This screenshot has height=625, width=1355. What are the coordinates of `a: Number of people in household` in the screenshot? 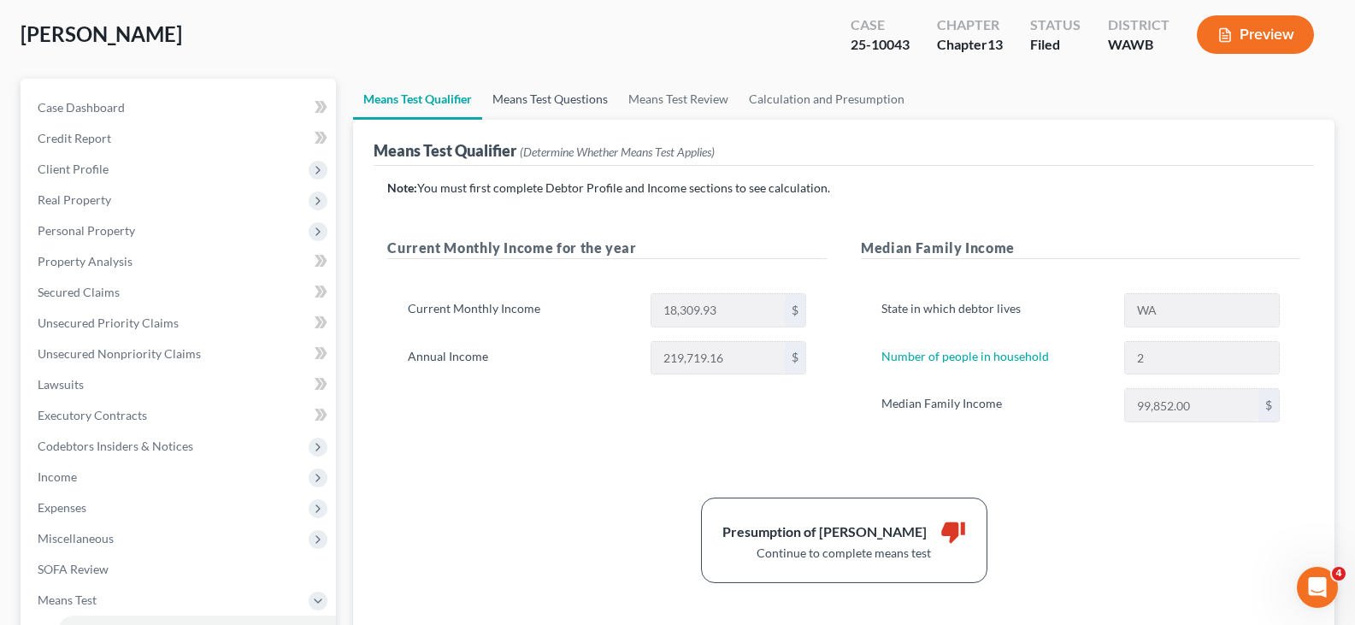 It's located at (965, 356).